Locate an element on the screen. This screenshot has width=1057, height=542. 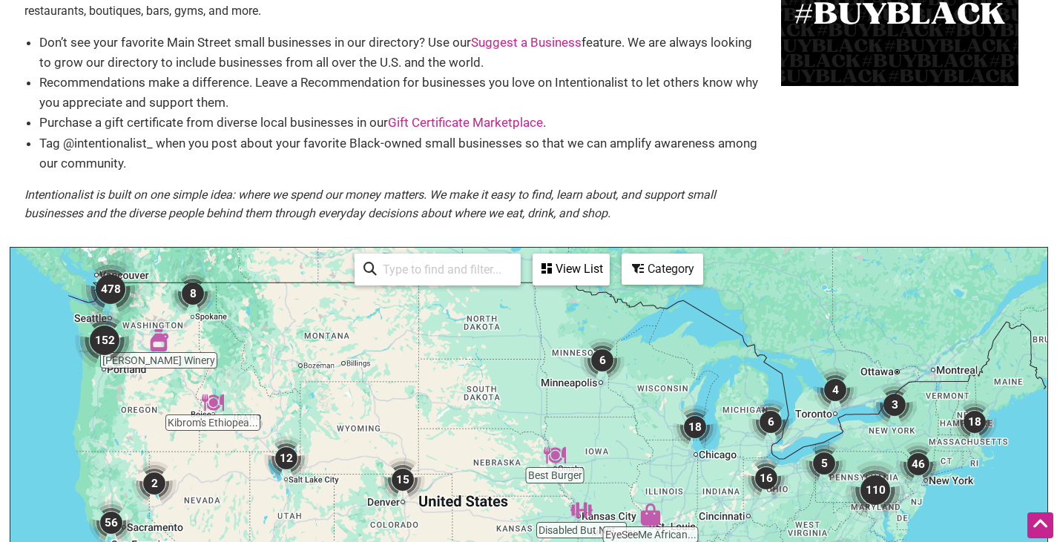
div: See a list of the visible businesses is located at coordinates (571, 269).